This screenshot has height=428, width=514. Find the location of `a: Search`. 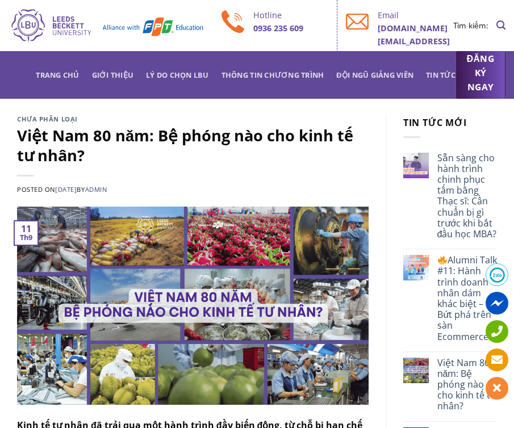

a: Search is located at coordinates (501, 25).